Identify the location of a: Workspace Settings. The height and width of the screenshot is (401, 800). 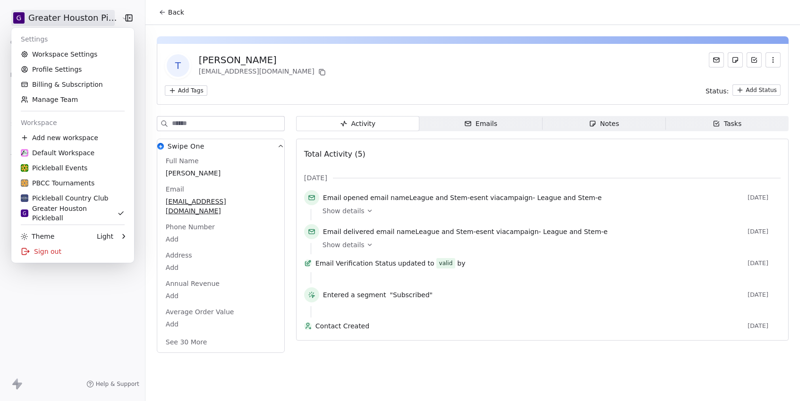
(73, 54).